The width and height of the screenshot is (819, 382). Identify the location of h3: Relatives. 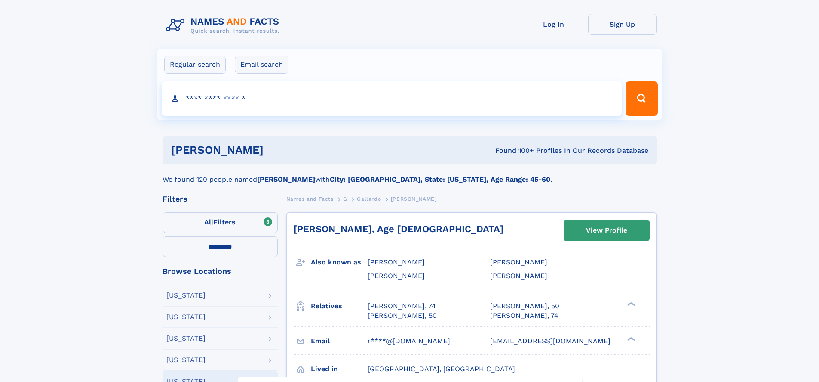
(339, 306).